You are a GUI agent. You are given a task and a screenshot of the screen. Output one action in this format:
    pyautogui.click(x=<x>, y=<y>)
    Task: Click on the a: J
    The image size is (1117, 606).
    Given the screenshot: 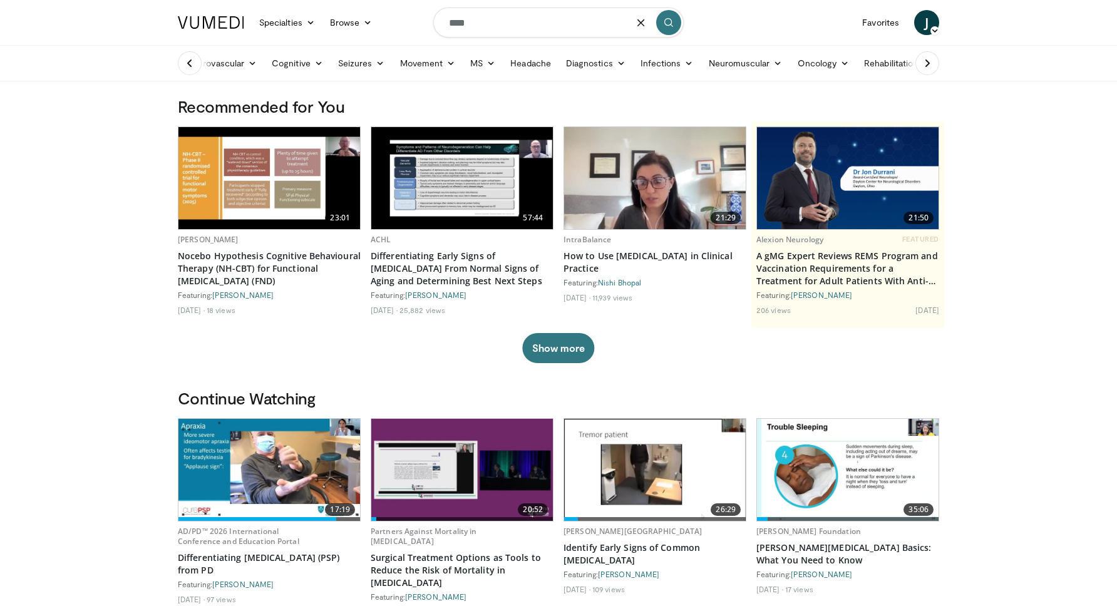 What is the action you would take?
    pyautogui.click(x=927, y=23)
    